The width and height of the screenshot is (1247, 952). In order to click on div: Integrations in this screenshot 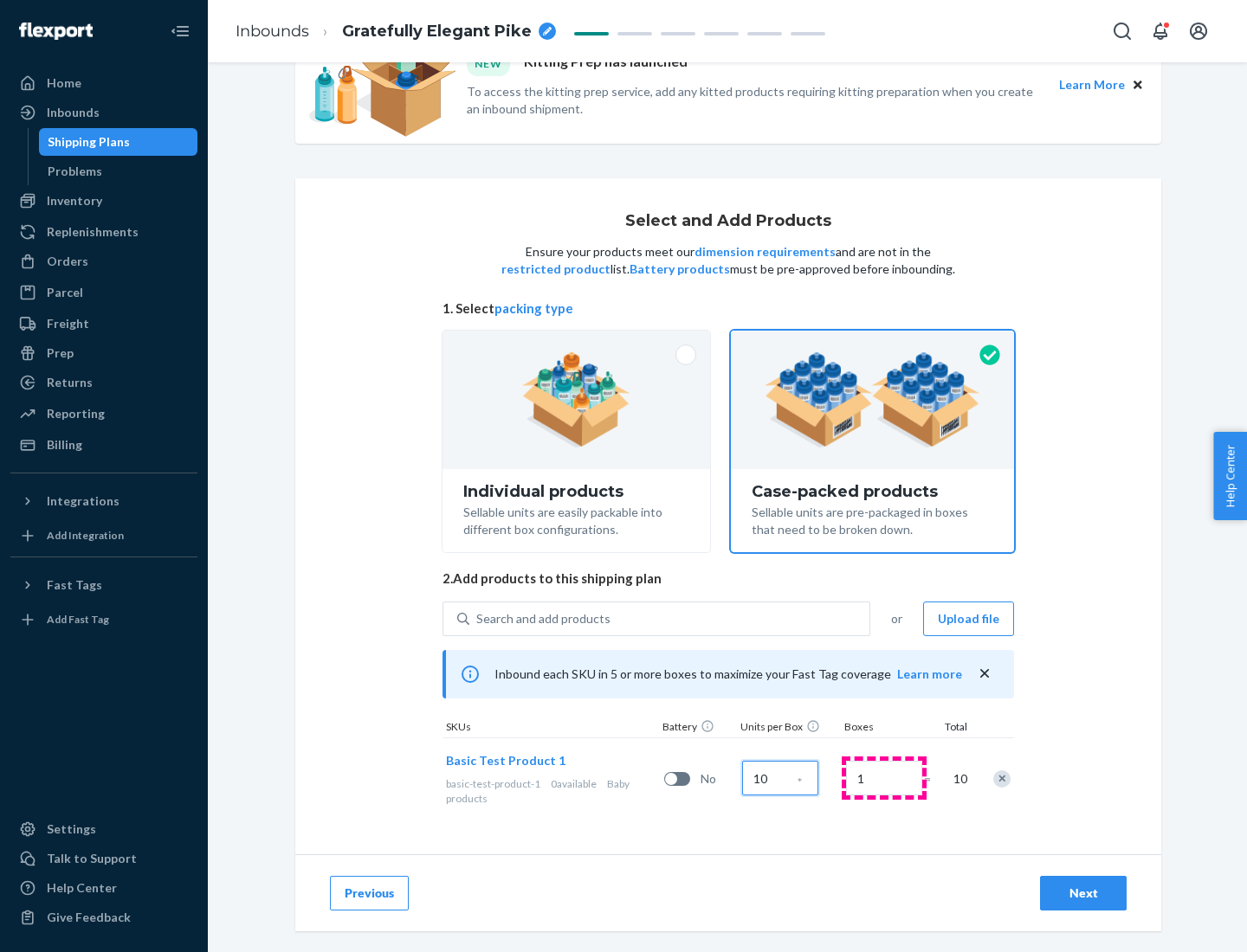, I will do `click(83, 501)`.